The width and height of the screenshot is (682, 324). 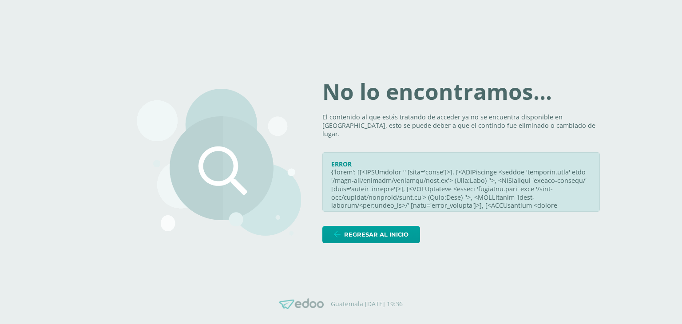 I want to click on a: Regresar al inicio, so click(x=371, y=234).